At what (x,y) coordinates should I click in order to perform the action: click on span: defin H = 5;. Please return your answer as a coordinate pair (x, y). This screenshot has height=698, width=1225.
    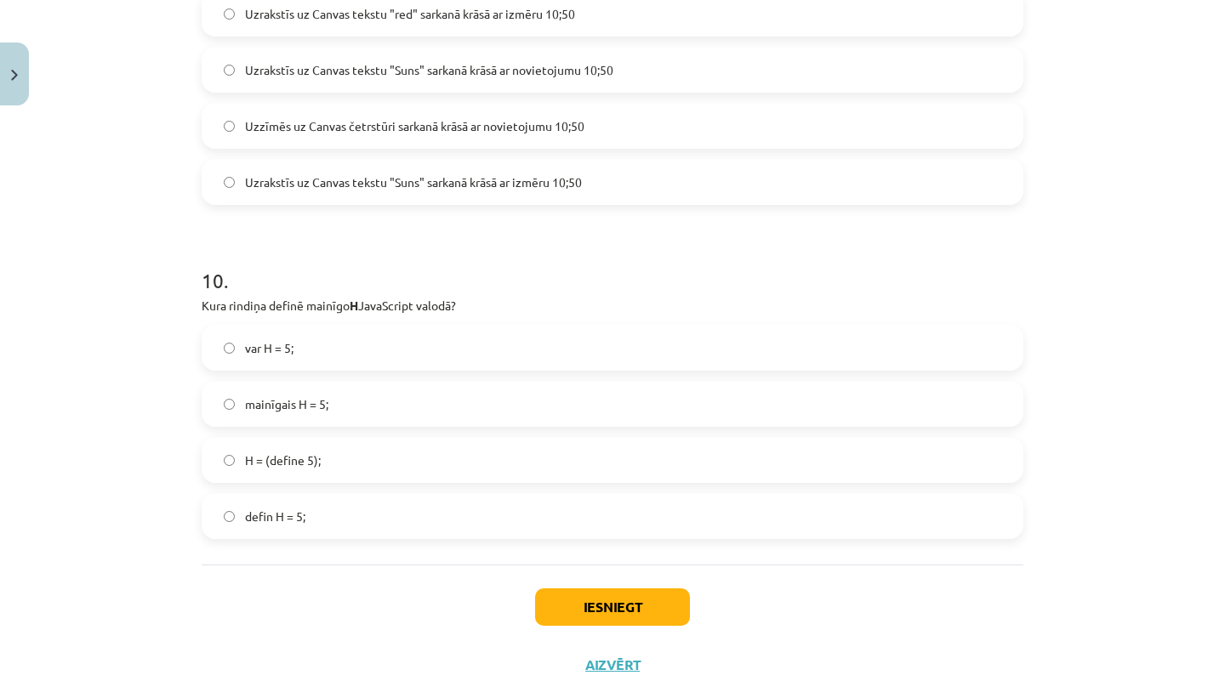
    Looking at the image, I should click on (275, 516).